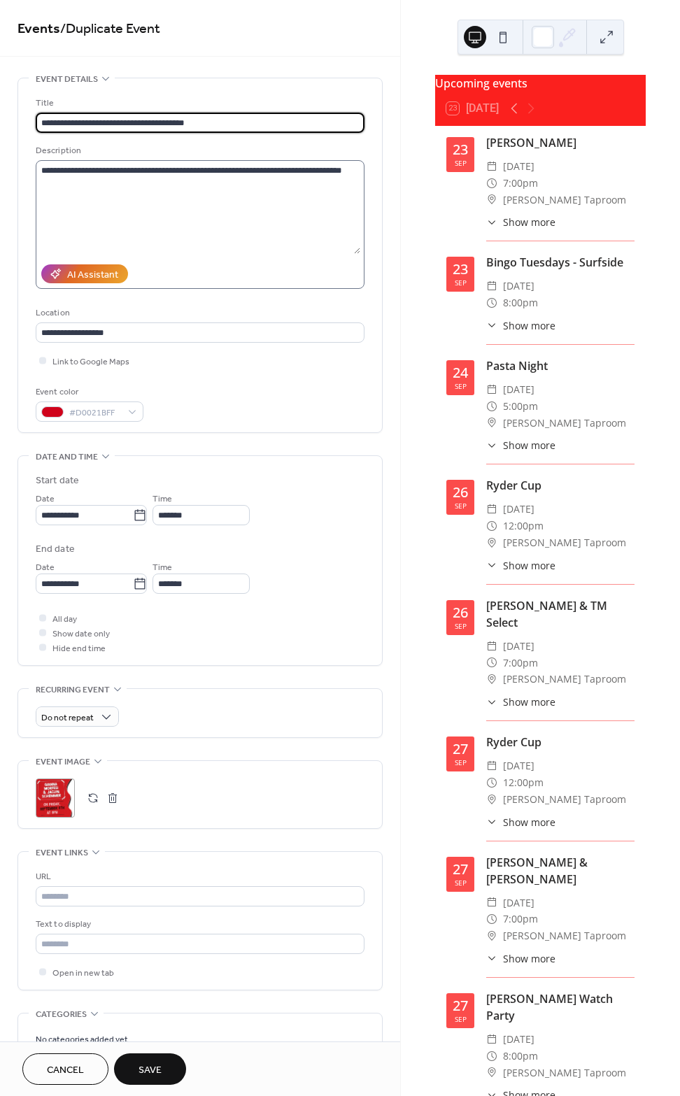  What do you see at coordinates (62, 852) in the screenshot?
I see `span: Event links` at bounding box center [62, 852].